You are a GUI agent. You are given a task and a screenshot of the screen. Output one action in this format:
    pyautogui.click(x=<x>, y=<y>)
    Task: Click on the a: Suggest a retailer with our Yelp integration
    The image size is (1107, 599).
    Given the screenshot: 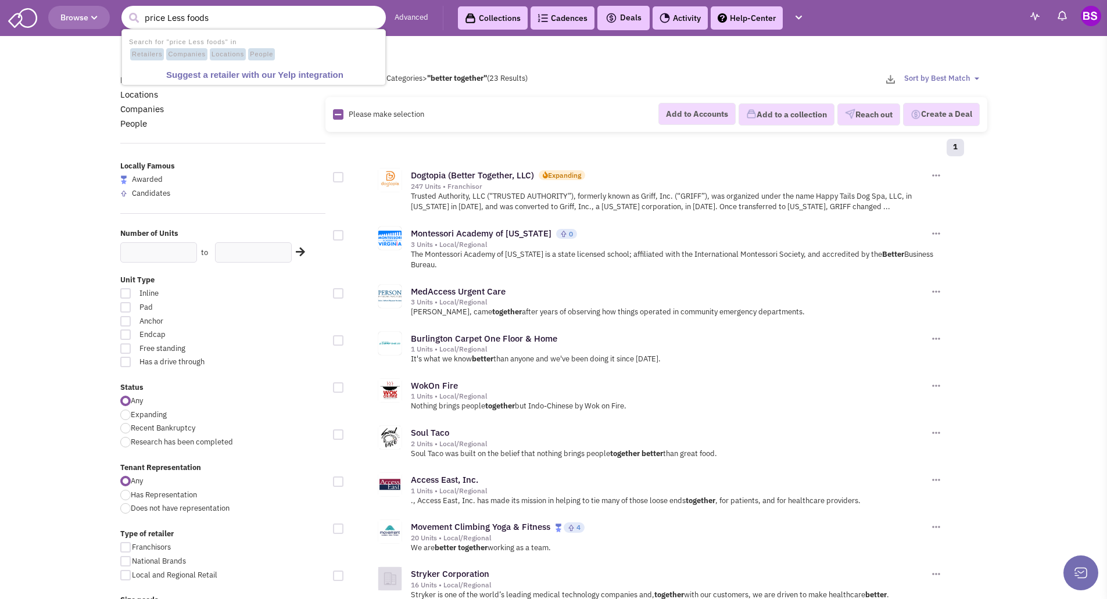 What is the action you would take?
    pyautogui.click(x=255, y=75)
    